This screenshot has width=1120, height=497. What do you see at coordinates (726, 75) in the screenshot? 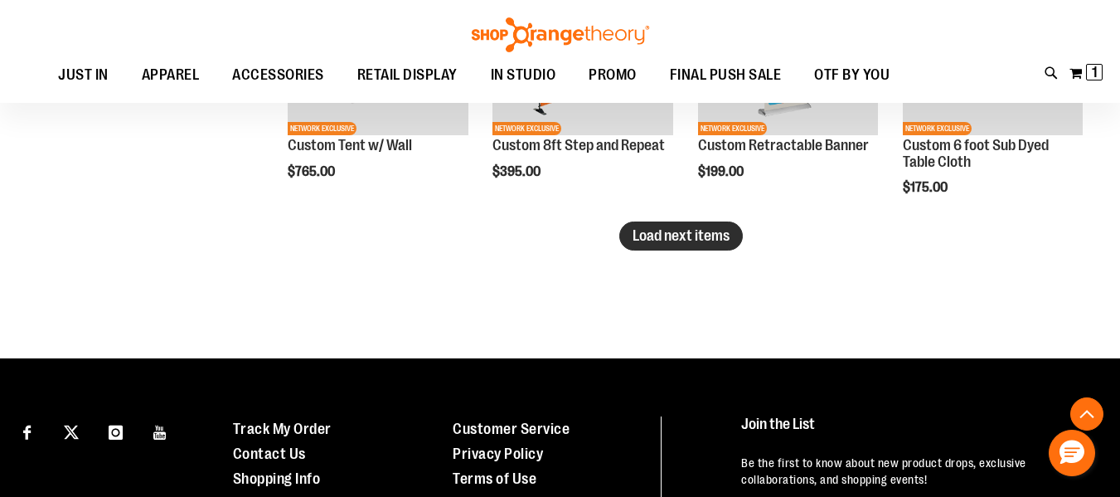
I see `span: FINAL PUSH SALE` at bounding box center [726, 75].